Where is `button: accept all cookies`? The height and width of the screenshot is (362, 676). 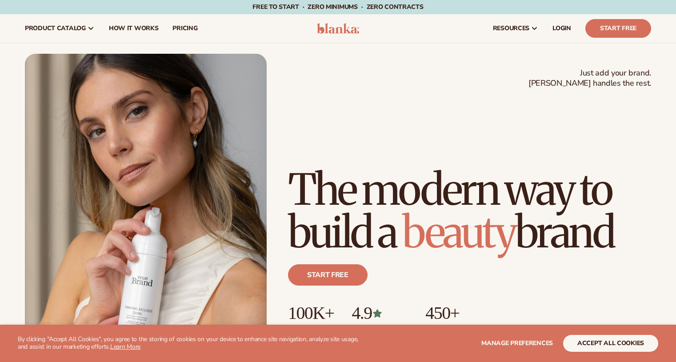 button: accept all cookies is located at coordinates (610, 343).